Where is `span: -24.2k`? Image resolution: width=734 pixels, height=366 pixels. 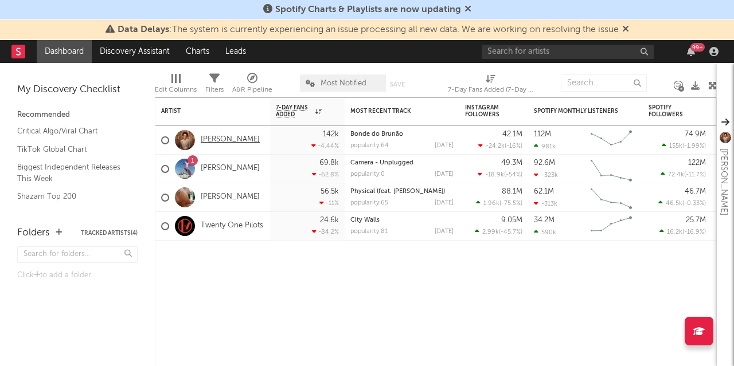 span: -24.2k is located at coordinates (495, 146).